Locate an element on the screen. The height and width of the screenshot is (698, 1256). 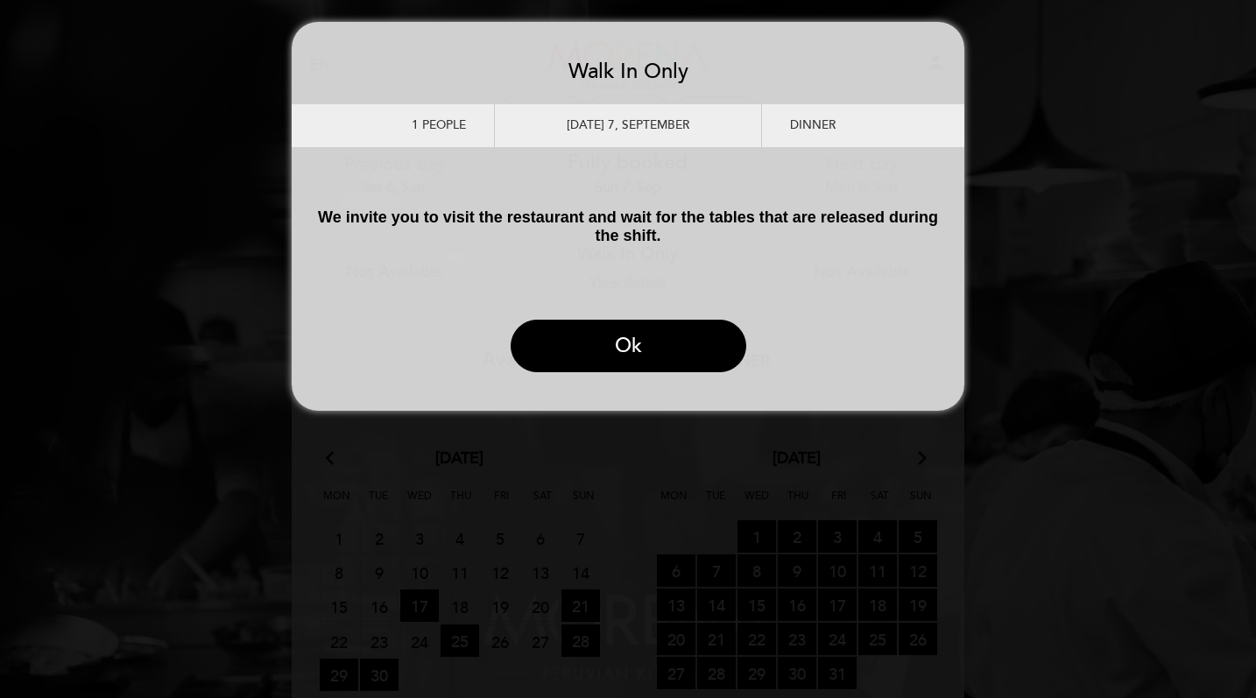
h3: Walk In Only is located at coordinates (628, 72).